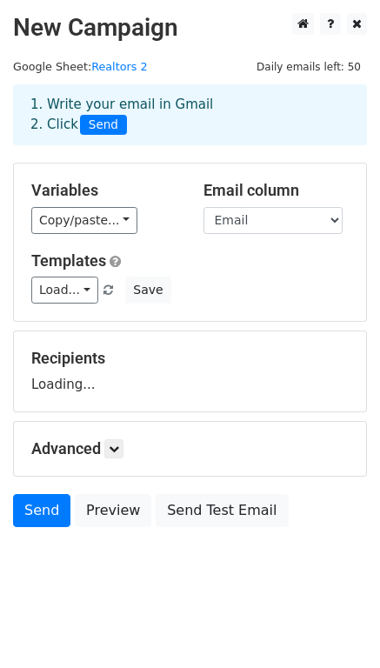  I want to click on h5: Email column, so click(277, 191).